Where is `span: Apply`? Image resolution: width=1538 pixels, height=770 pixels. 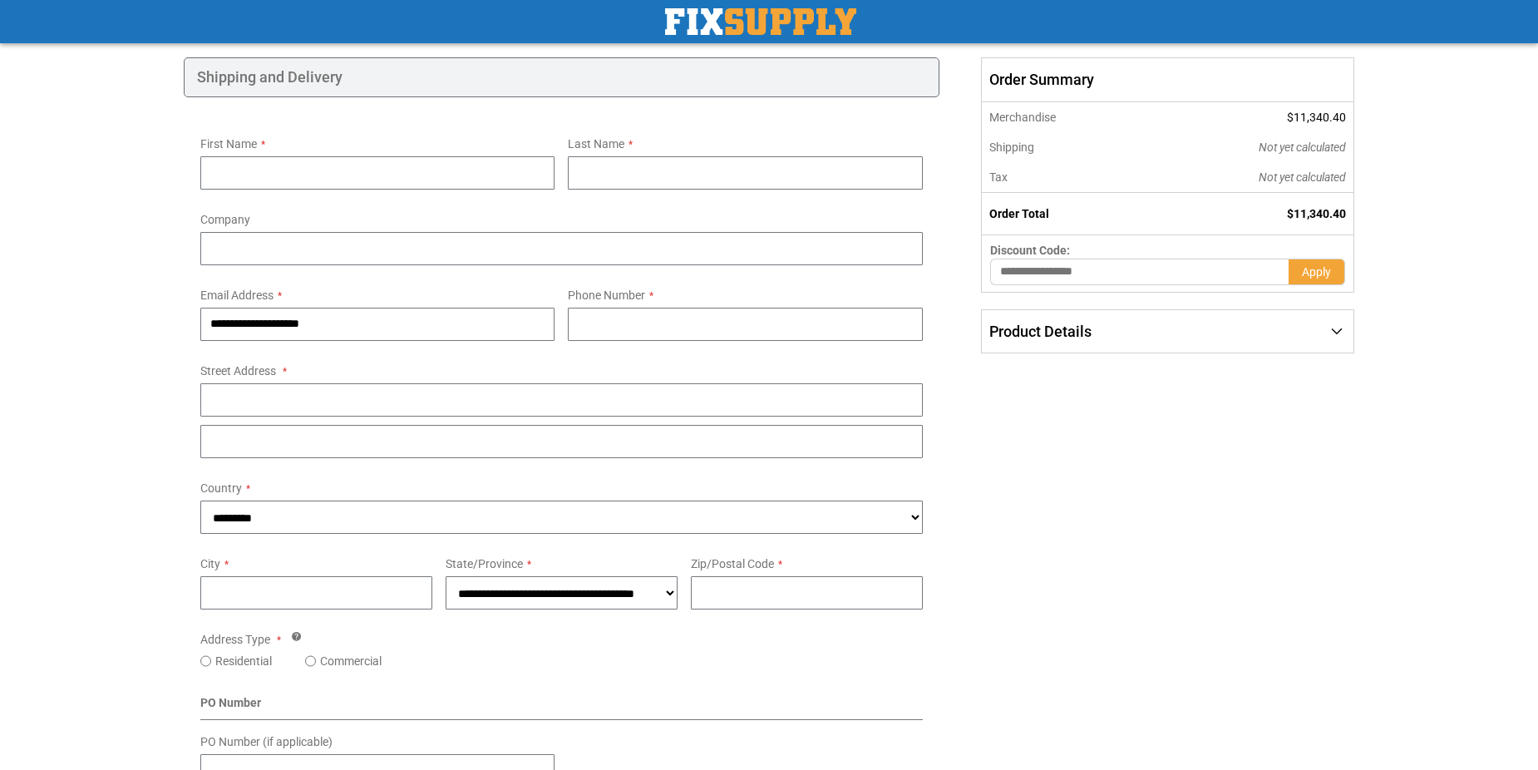 span: Apply is located at coordinates (1316, 272).